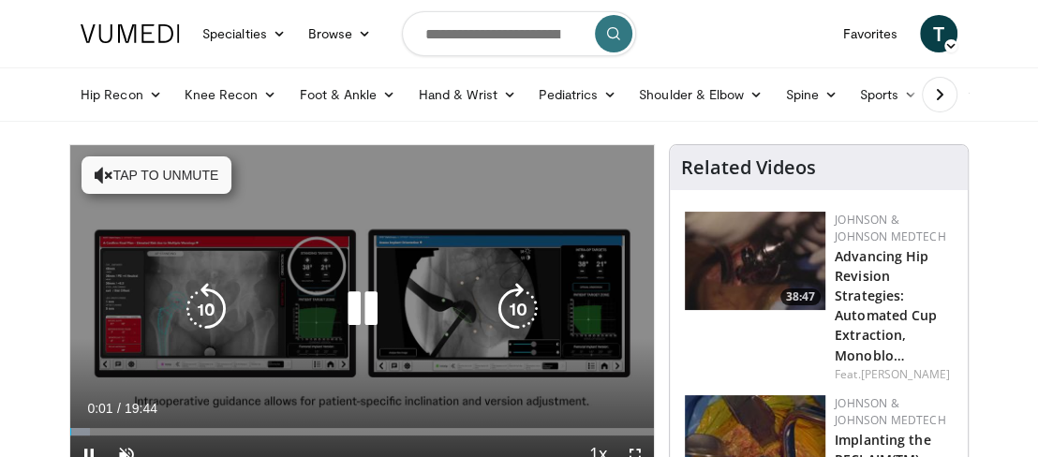 The image size is (1038, 457). Describe the element at coordinates (467, 95) in the screenshot. I see `a: Hand & Wrist` at that location.